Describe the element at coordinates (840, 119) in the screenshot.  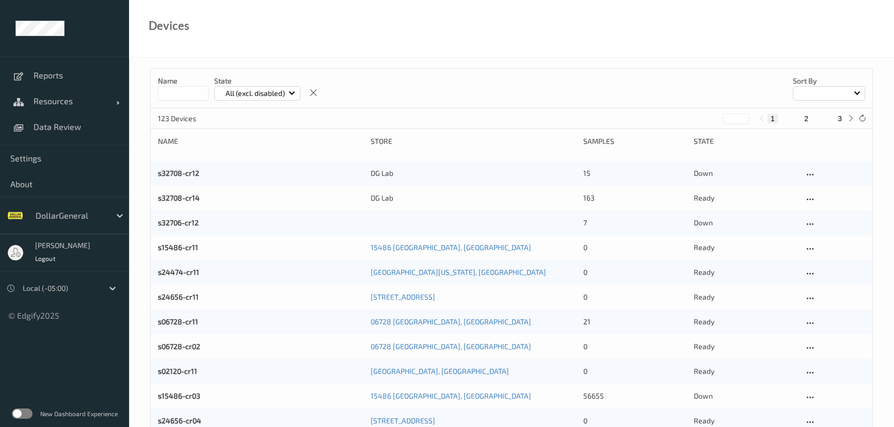
I see `button: 3` at that location.